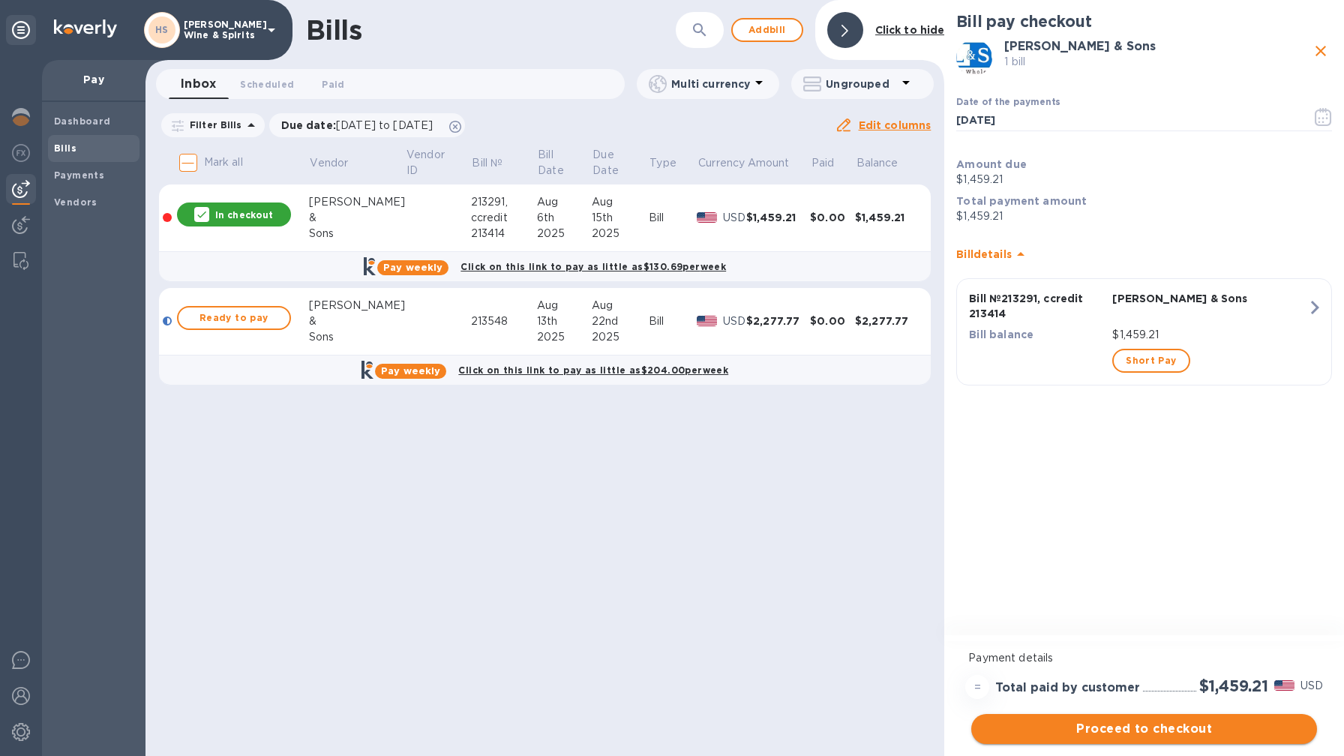  What do you see at coordinates (223, 162) in the screenshot?
I see `p: Mark all` at bounding box center [223, 162].